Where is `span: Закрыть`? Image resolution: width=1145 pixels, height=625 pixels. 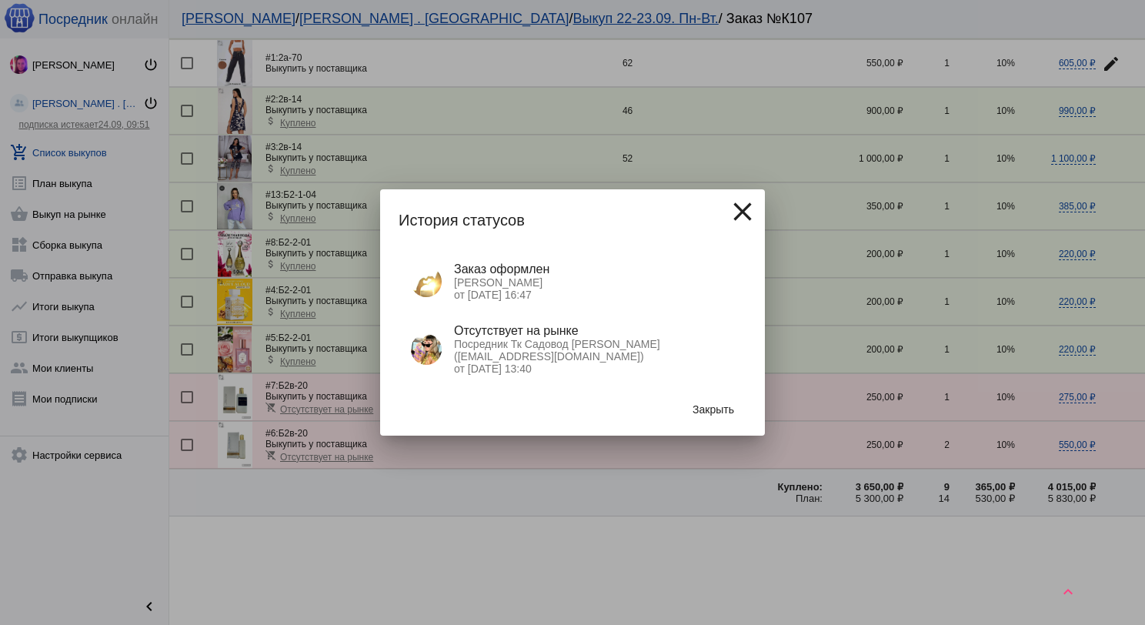 span: Закрыть is located at coordinates (713, 409).